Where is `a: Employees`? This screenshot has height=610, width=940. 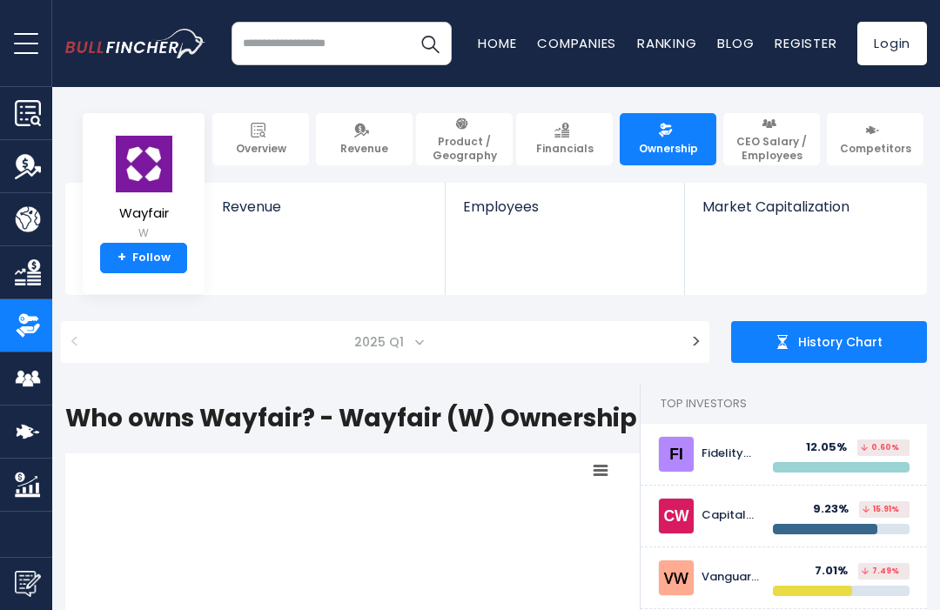 a: Employees is located at coordinates (565, 213).